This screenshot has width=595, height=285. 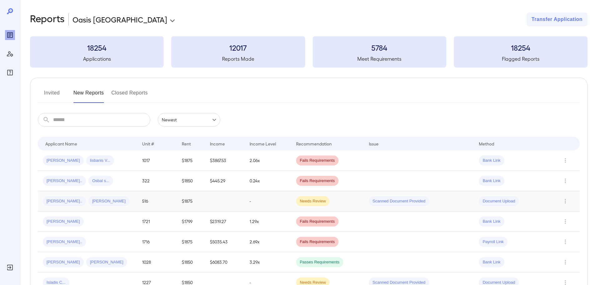 I want to click on div: Reports, so click(x=10, y=35).